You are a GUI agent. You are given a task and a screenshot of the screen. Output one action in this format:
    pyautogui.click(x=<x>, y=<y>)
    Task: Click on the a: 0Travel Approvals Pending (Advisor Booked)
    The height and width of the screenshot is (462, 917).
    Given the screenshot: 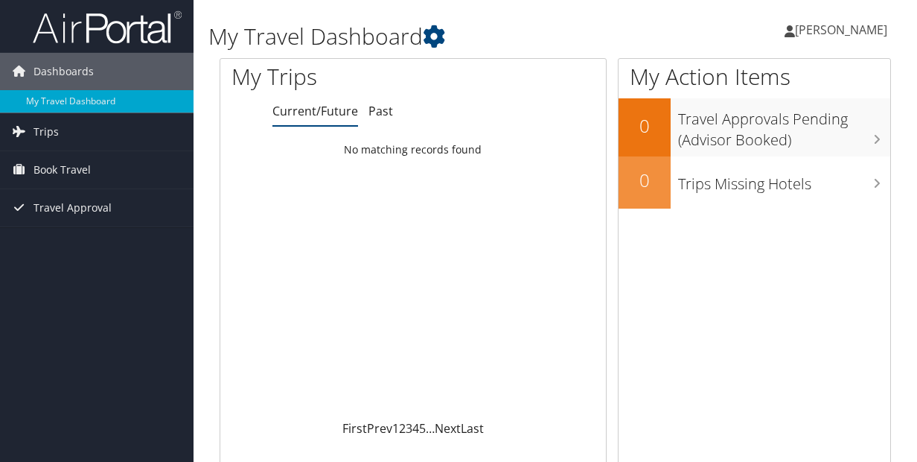 What is the action you would take?
    pyautogui.click(x=754, y=127)
    